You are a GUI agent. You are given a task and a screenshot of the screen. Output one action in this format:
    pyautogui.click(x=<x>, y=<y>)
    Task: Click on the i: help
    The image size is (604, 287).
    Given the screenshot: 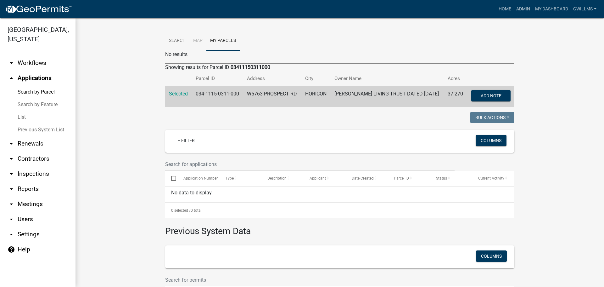 What is the action you would take?
    pyautogui.click(x=11, y=249)
    